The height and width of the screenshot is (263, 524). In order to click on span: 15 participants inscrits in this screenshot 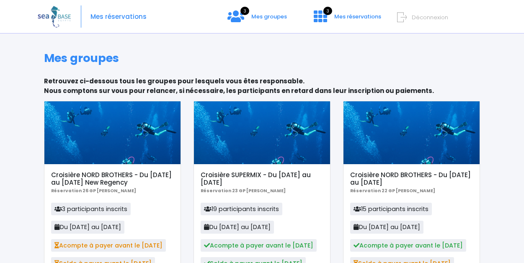, I will do `click(391, 209)`.